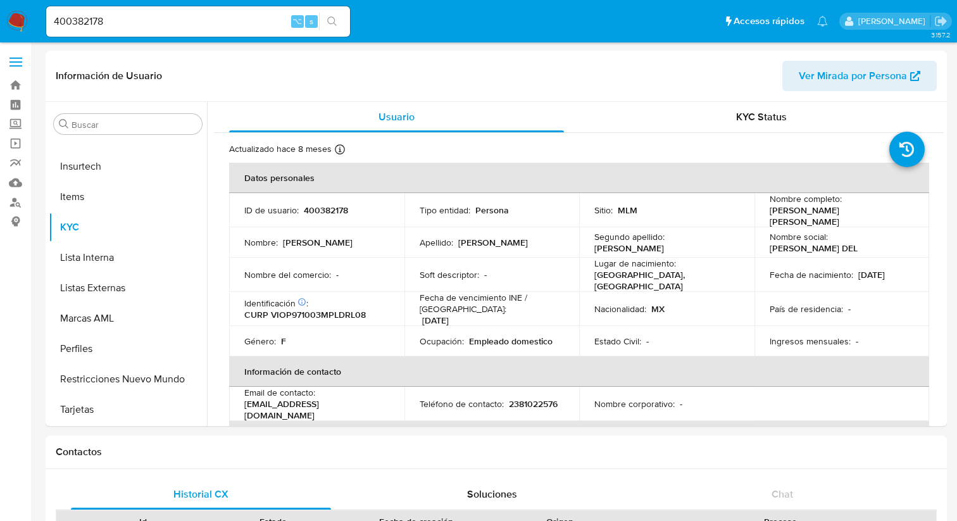  I want to click on span: Usuario, so click(396, 116).